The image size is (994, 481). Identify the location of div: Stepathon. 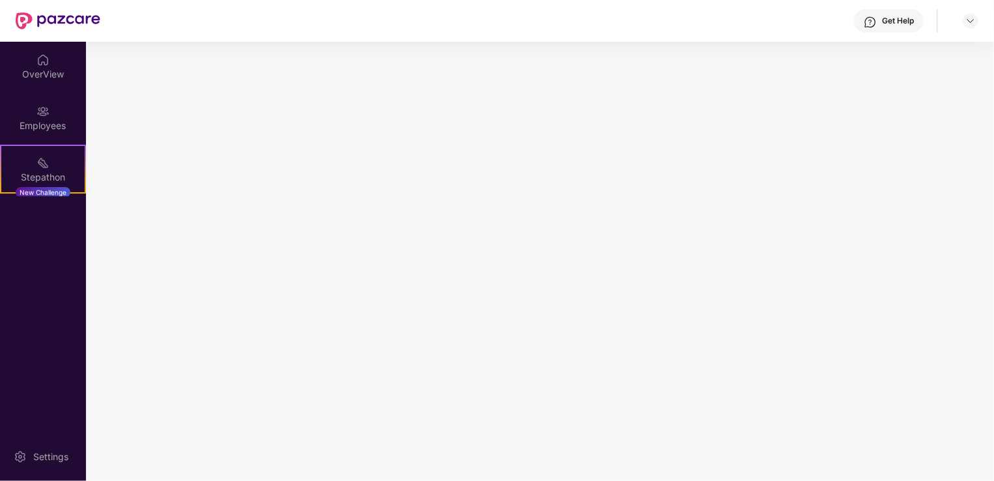
(43, 177).